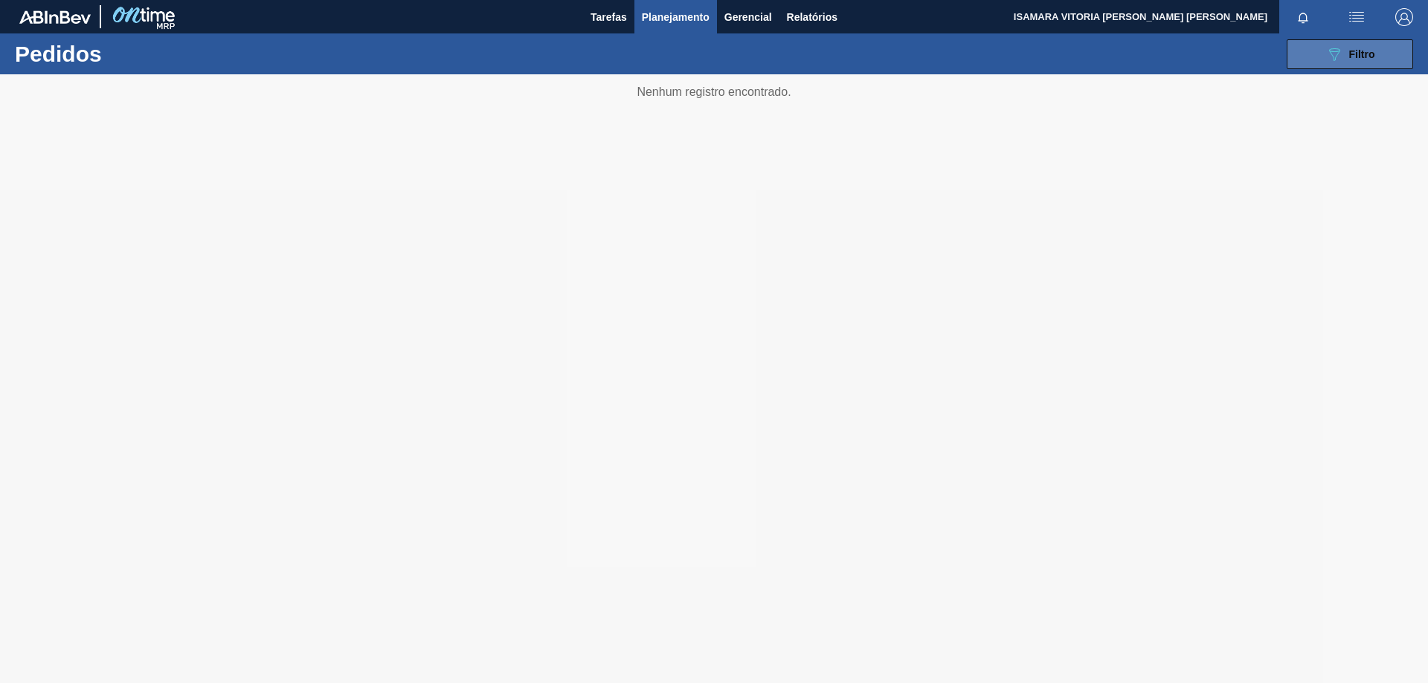  I want to click on img: Logout, so click(1404, 17).